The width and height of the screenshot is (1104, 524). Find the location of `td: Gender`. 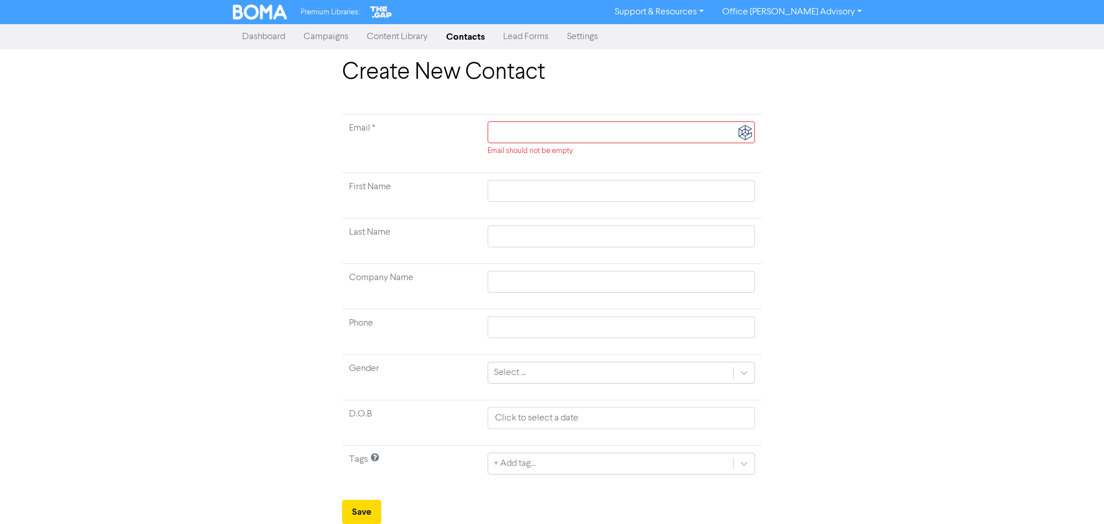

td: Gender is located at coordinates (411, 377).